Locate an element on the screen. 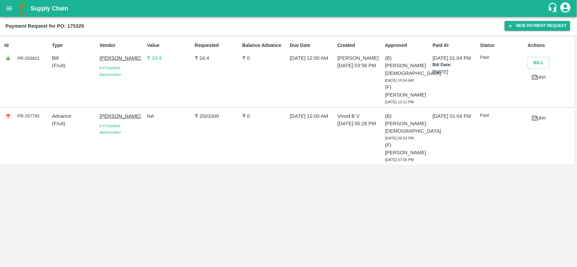  p: ₹ 2501000 is located at coordinates (217, 116).